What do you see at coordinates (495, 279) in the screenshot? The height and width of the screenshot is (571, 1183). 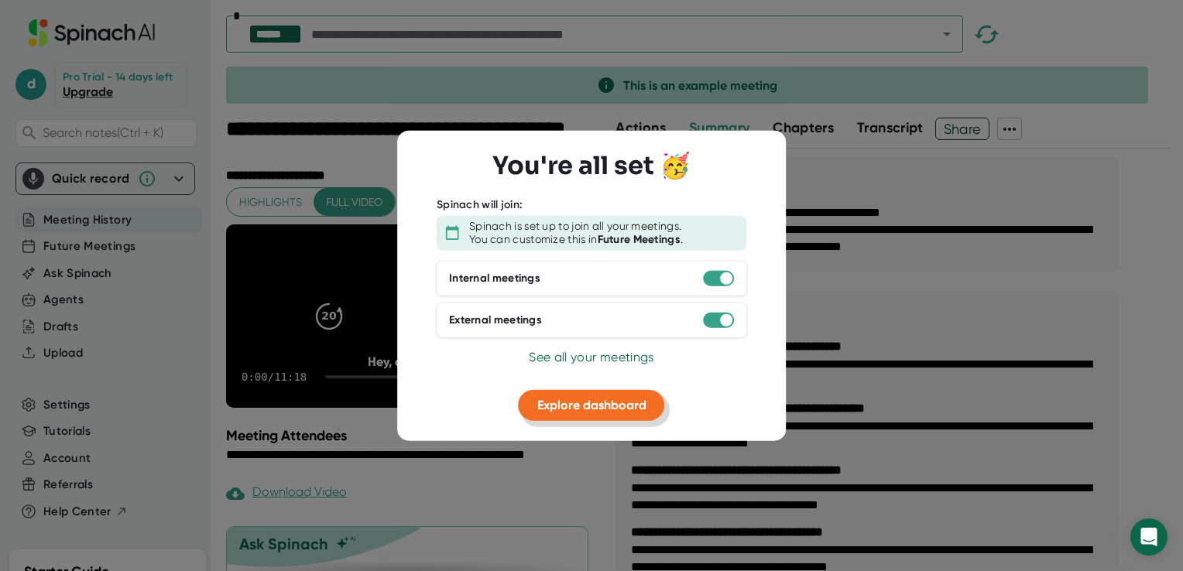 I see `div: Internal meetings` at bounding box center [495, 279].